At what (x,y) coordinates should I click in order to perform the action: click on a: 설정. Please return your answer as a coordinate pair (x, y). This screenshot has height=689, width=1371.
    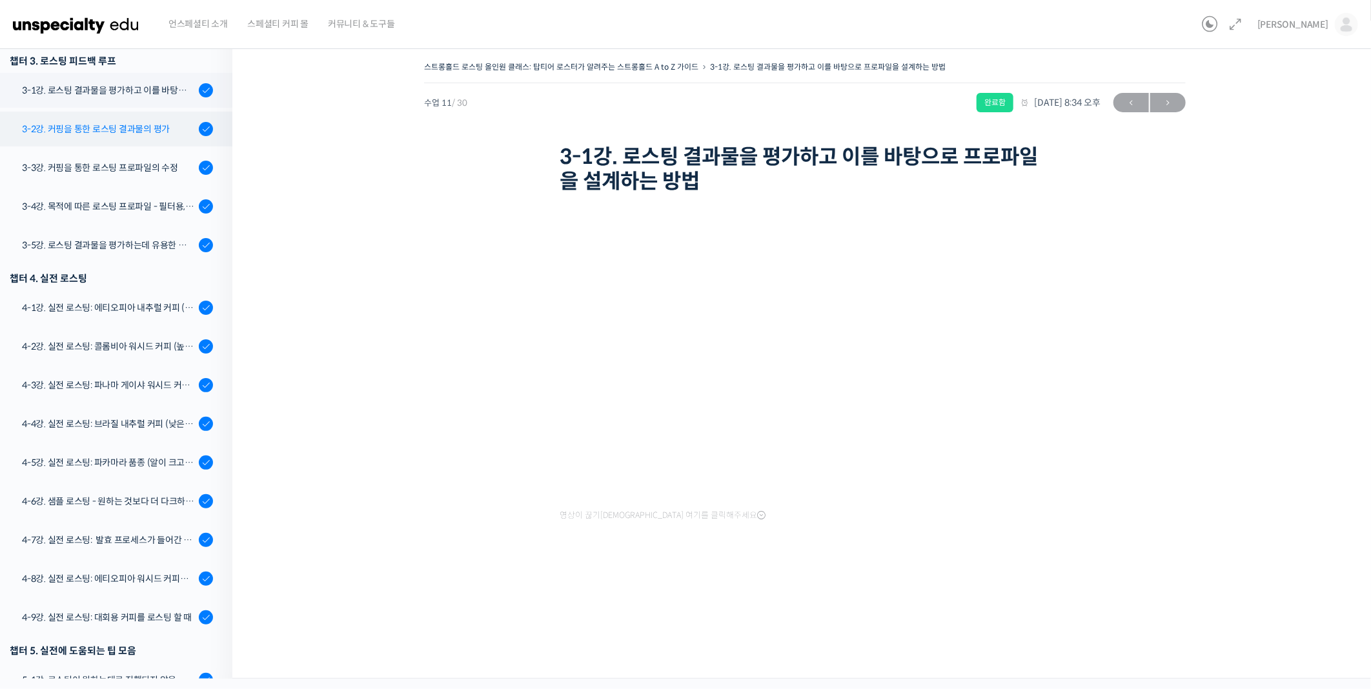
    Looking at the image, I should click on (207, 425).